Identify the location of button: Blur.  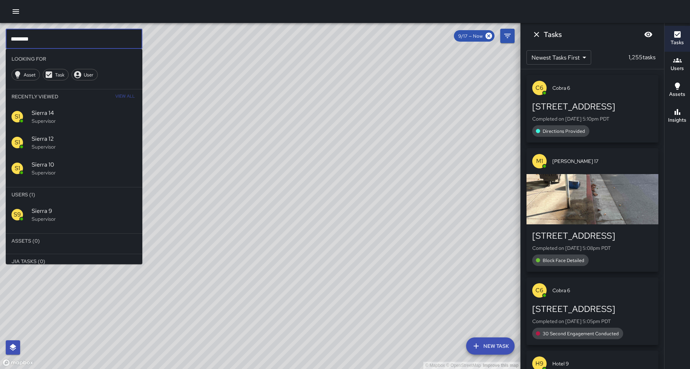
(648, 34).